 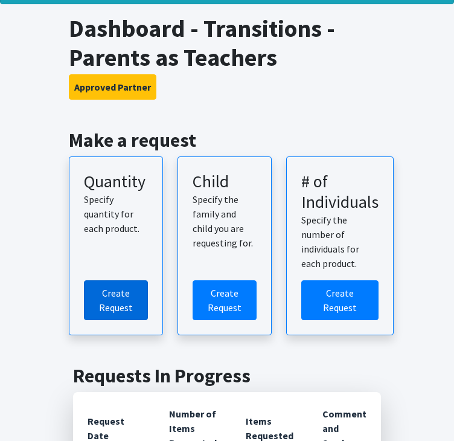 What do you see at coordinates (116, 300) in the screenshot?
I see `a: Create a request by quantity` at bounding box center [116, 300].